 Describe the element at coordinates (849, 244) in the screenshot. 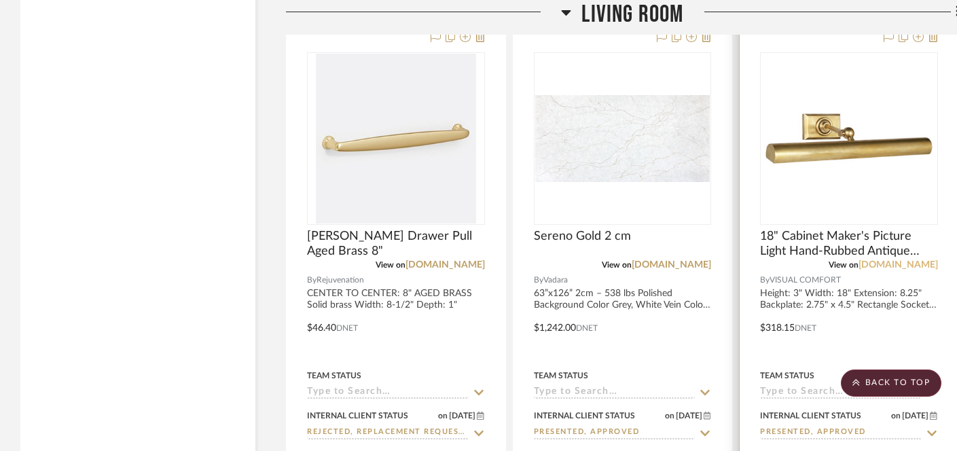

I see `span: 18" Cabinet Maker's Picture Light Hand-Rubbed Antique Brass` at that location.